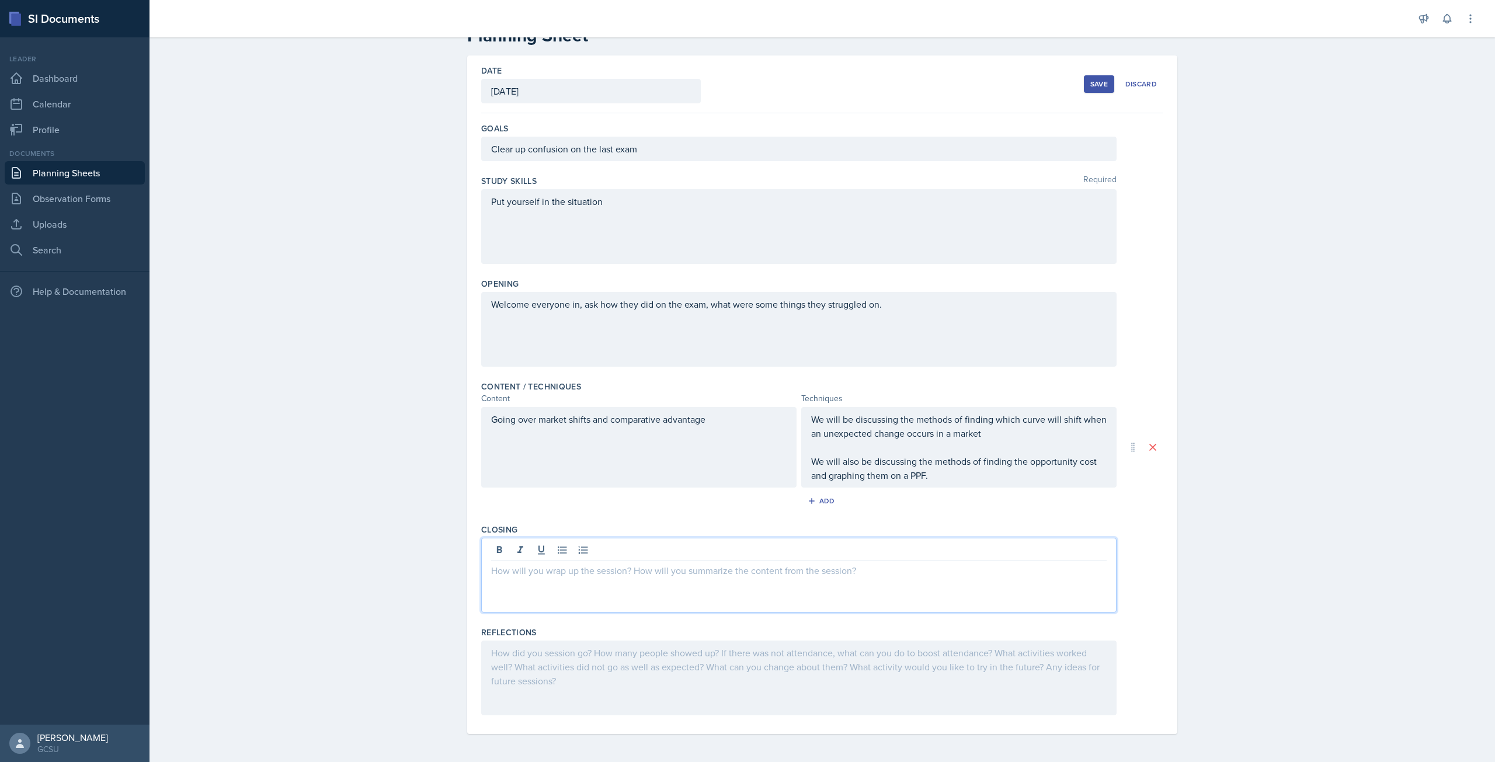  Describe the element at coordinates (75, 250) in the screenshot. I see `a: Search` at that location.